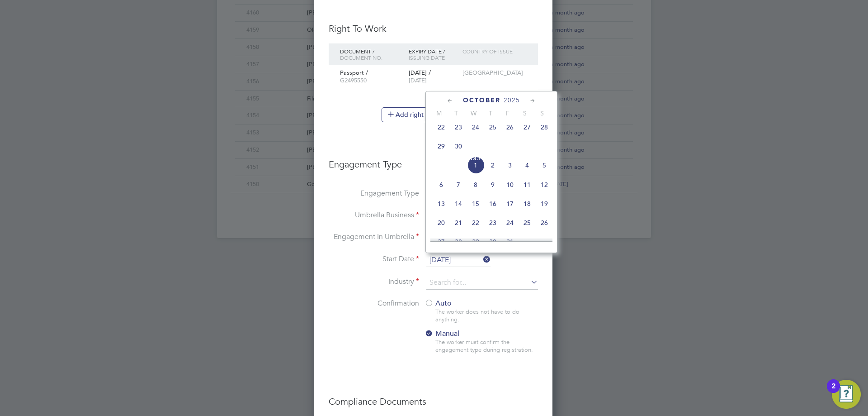 The image size is (868, 416). I want to click on span: 31, so click(510, 242).